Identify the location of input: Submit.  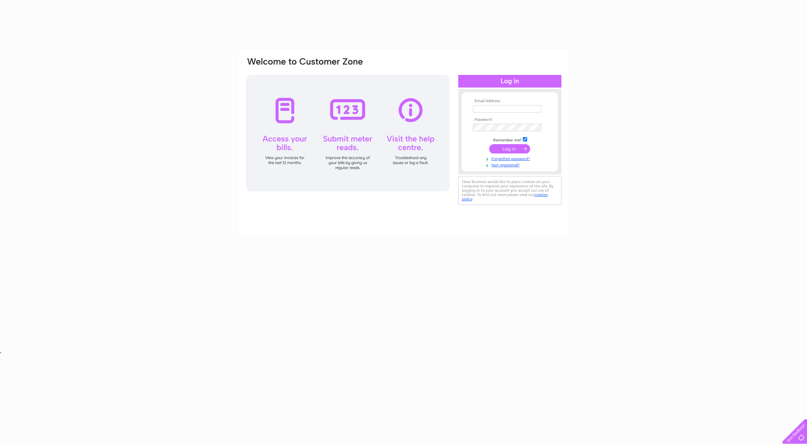
(509, 149).